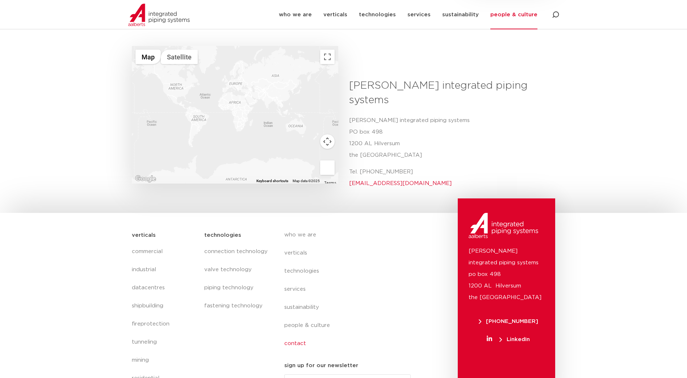 The image size is (687, 378). Describe the element at coordinates (327, 57) in the screenshot. I see `button: Toggle fullscreen view` at that location.